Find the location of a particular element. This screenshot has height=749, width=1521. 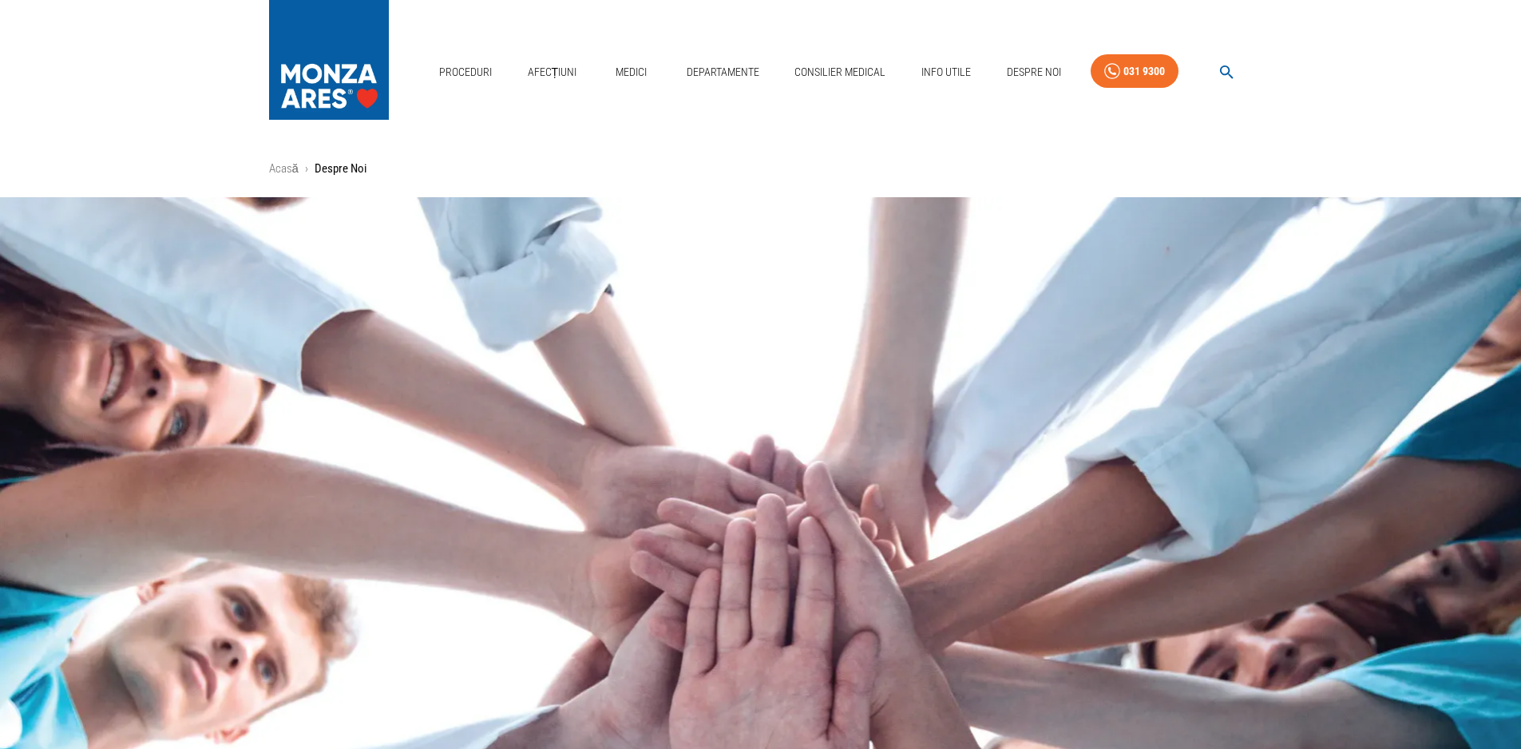

div: 031 9300 is located at coordinates (1144, 71).